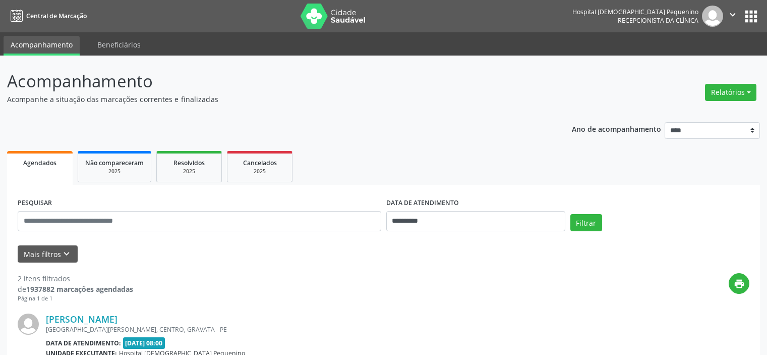 The width and height of the screenshot is (767, 355). Describe the element at coordinates (739, 283) in the screenshot. I see `button: print` at that location.